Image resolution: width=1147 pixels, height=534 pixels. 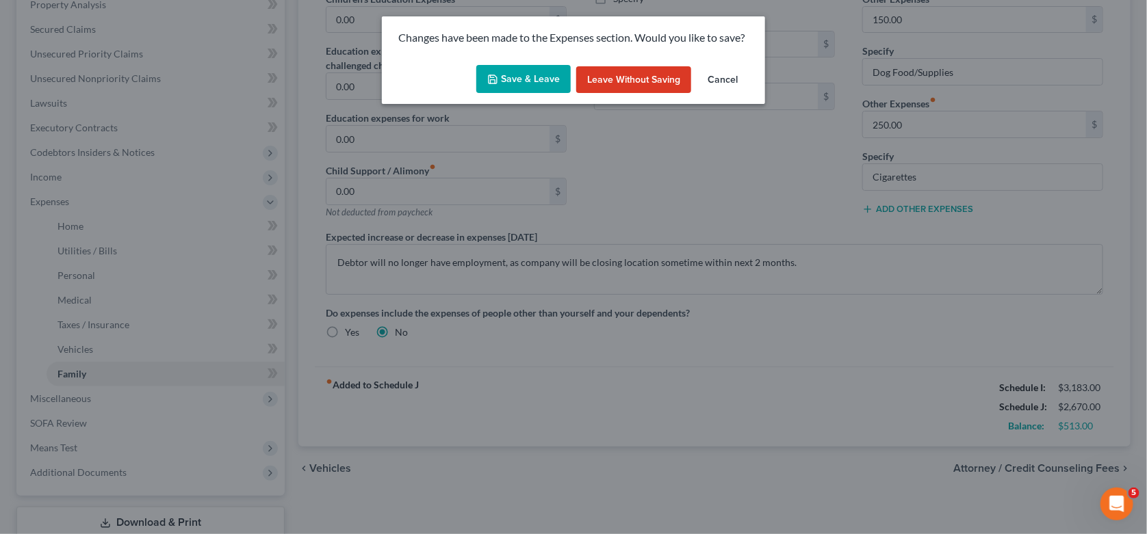 What do you see at coordinates (523, 79) in the screenshot?
I see `button: Save & Leave` at bounding box center [523, 79].